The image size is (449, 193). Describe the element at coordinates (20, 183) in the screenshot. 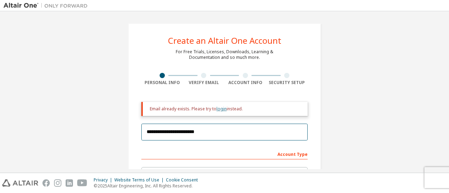

I see `img: altair_logo.svg` at that location.